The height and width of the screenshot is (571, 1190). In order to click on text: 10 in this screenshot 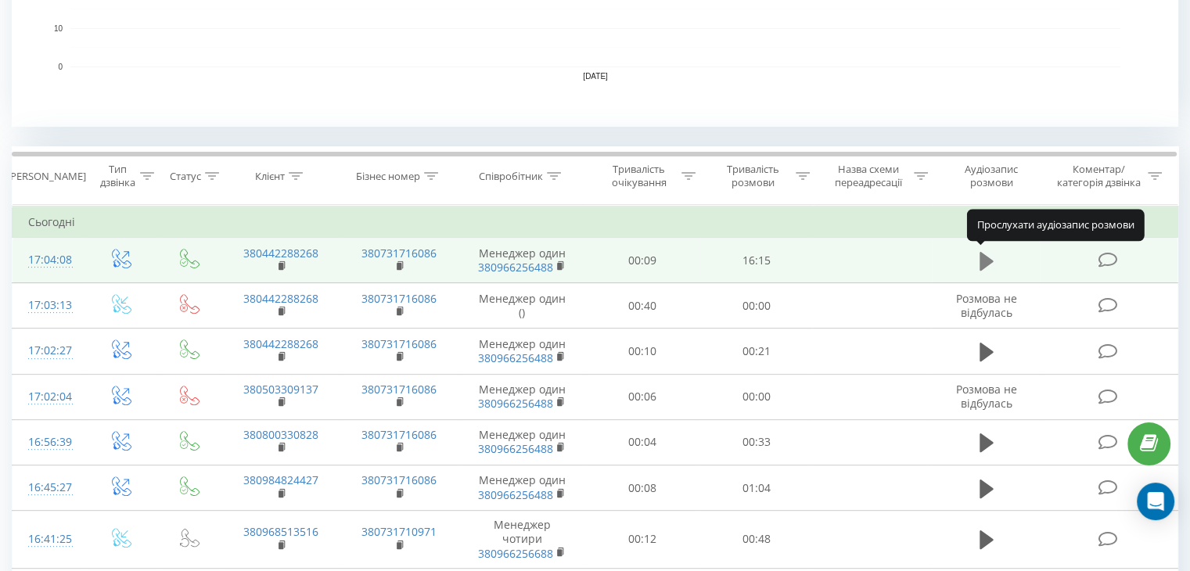, I will do `click(59, 28)`.